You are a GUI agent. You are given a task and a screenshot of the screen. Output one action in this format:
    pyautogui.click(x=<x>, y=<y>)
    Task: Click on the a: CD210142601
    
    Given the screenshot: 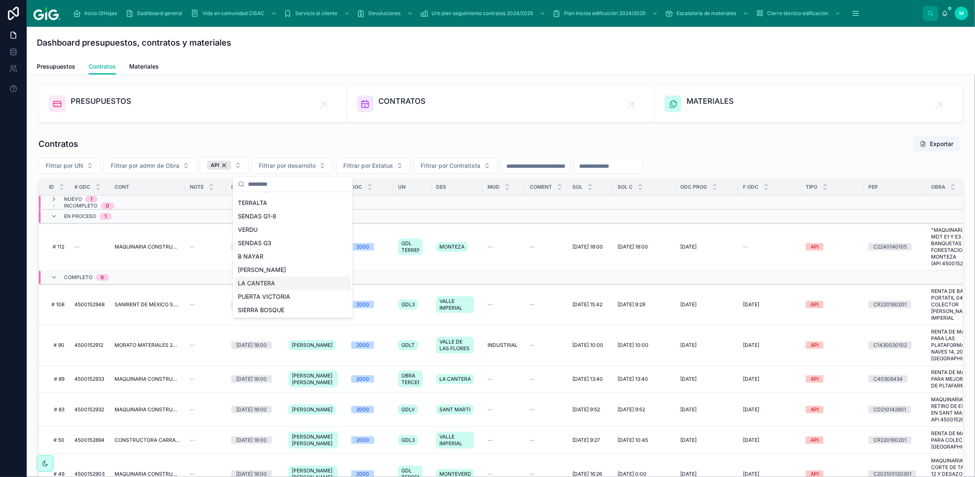 What is the action you would take?
    pyautogui.click(x=895, y=409)
    